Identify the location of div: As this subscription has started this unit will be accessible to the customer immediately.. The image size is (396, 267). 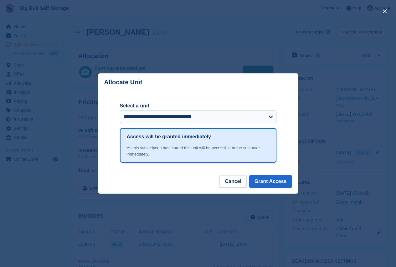
(198, 151).